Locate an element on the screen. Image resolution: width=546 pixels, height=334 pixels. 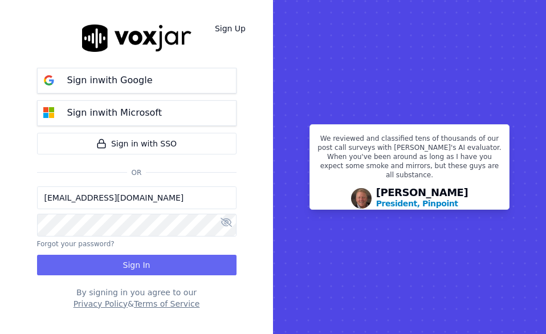
img: Avatar is located at coordinates (361, 198).